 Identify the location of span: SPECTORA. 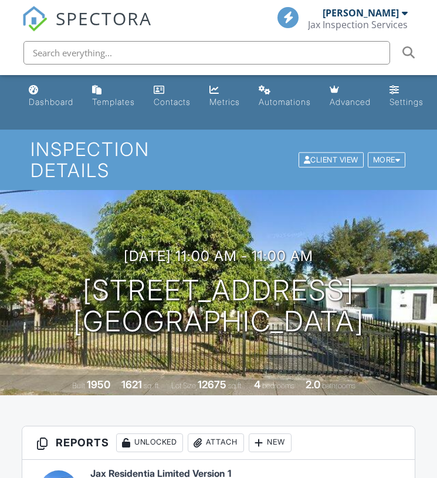
(104, 18).